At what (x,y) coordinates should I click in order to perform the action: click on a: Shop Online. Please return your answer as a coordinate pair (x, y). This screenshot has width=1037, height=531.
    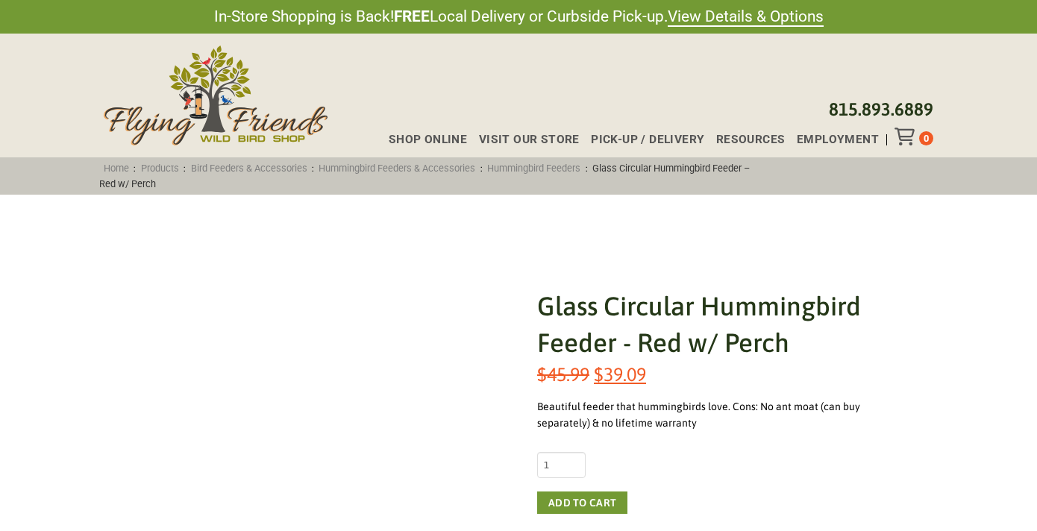
    Looking at the image, I should click on (422, 140).